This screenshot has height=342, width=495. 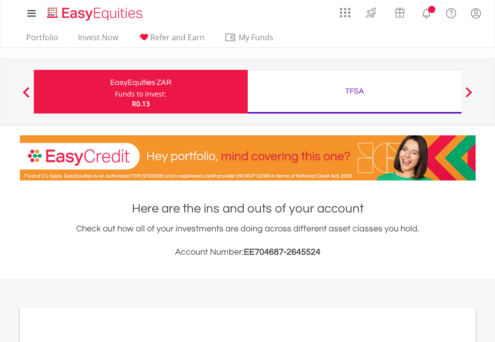 What do you see at coordinates (95, 12) in the screenshot?
I see `a: Home page` at bounding box center [95, 12].